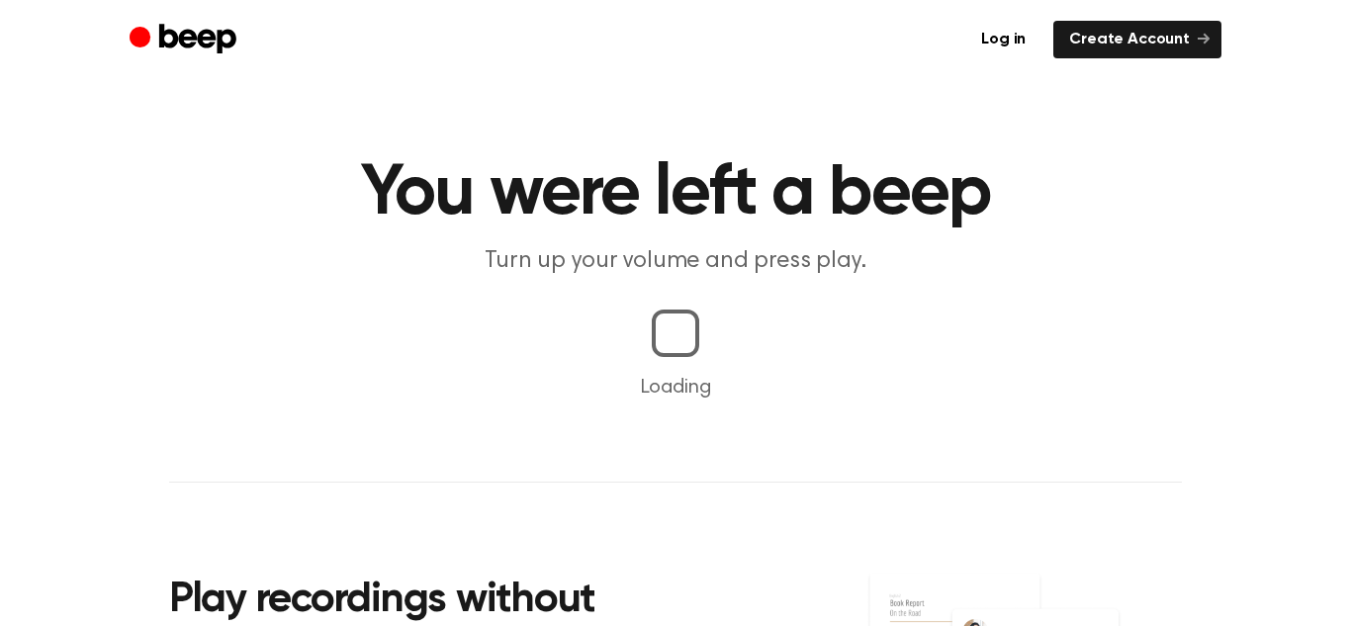 The width and height of the screenshot is (1351, 626). What do you see at coordinates (675, 194) in the screenshot?
I see `h1: You were left a beep` at bounding box center [675, 194].